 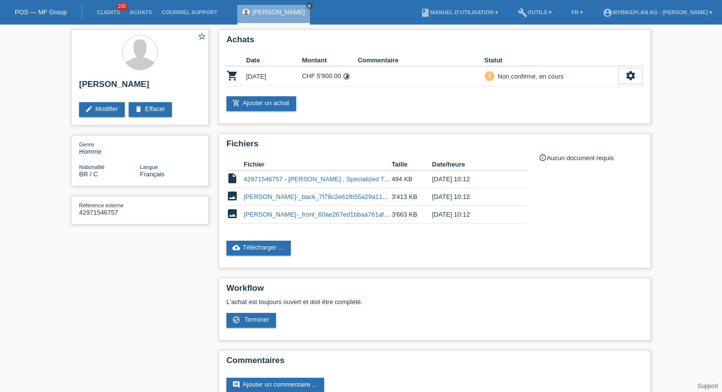 I want to click on th: Date/heure, so click(x=473, y=165).